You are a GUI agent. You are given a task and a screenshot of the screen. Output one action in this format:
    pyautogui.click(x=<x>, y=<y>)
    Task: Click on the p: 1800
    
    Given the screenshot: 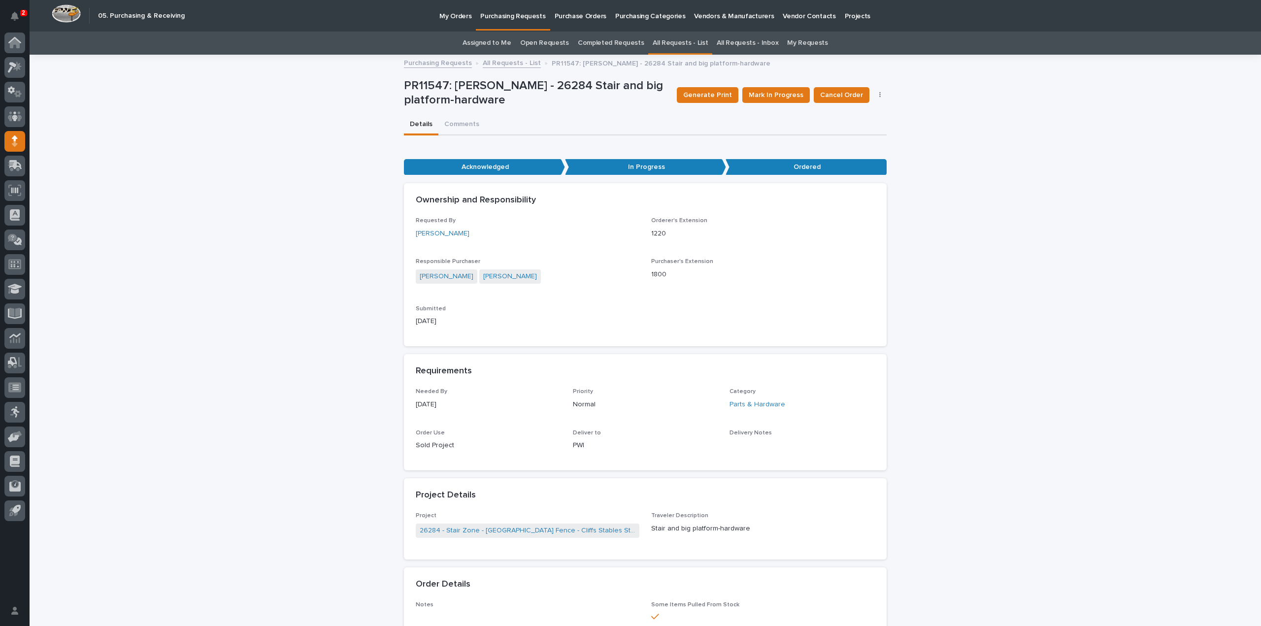 What is the action you would take?
    pyautogui.click(x=763, y=274)
    